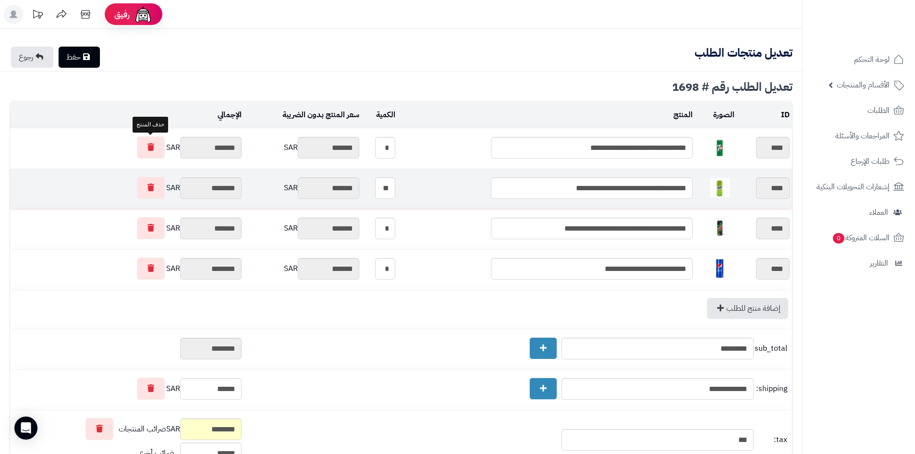 The height and width of the screenshot is (454, 915). Describe the element at coordinates (879, 263) in the screenshot. I see `span: التقارير` at that location.